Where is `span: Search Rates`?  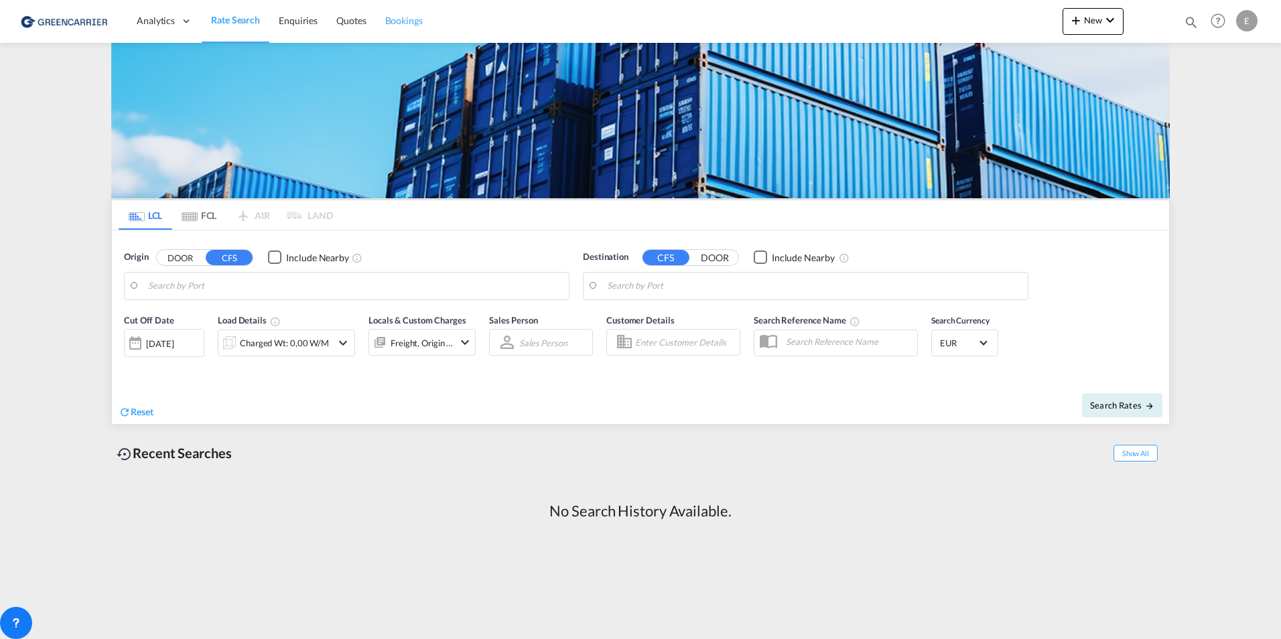 span: Search Rates is located at coordinates (1122, 405).